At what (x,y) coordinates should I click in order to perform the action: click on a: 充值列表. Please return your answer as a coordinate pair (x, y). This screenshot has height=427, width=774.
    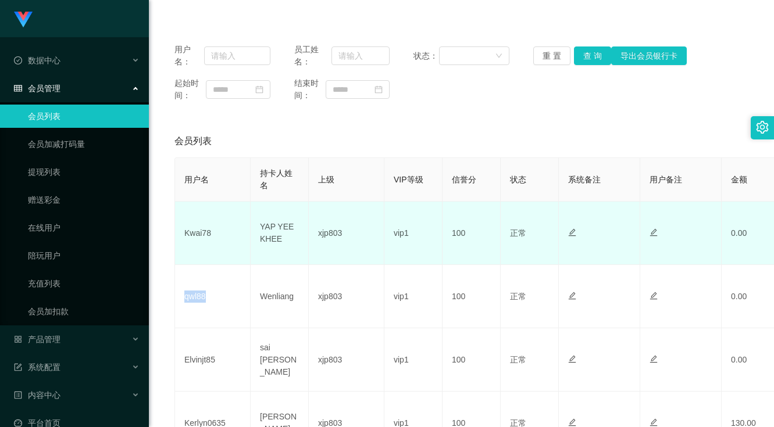
    Looking at the image, I should click on (84, 284).